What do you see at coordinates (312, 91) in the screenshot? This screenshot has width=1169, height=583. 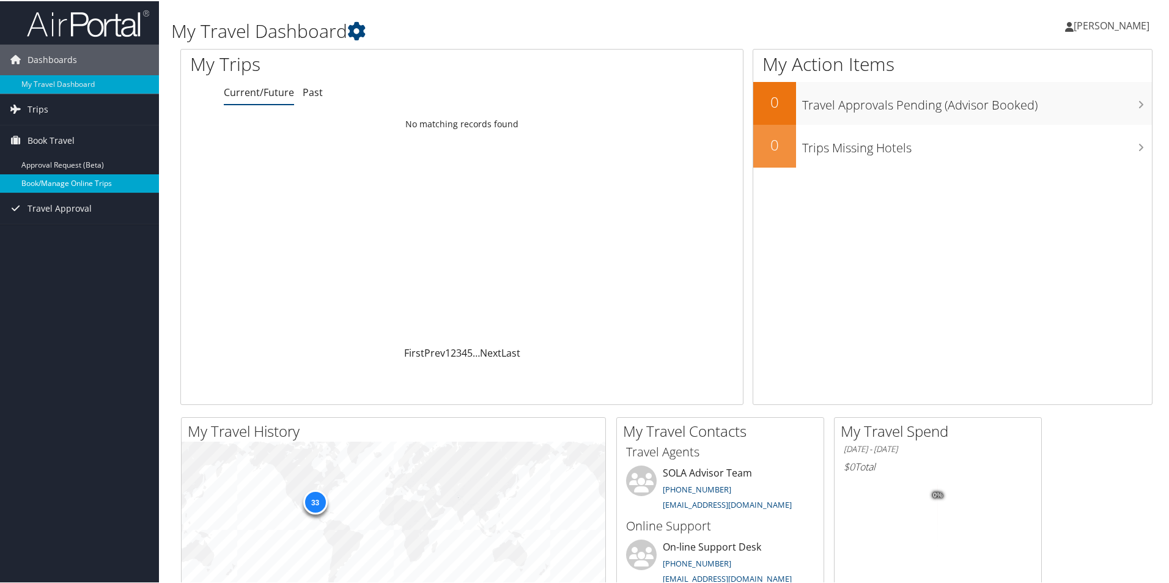 I see `a: Past` at bounding box center [312, 91].